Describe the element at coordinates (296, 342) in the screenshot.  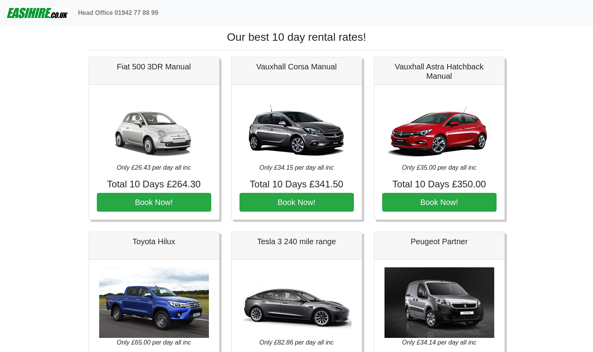
I see `i: Only £82.86 per day all inc` at that location.